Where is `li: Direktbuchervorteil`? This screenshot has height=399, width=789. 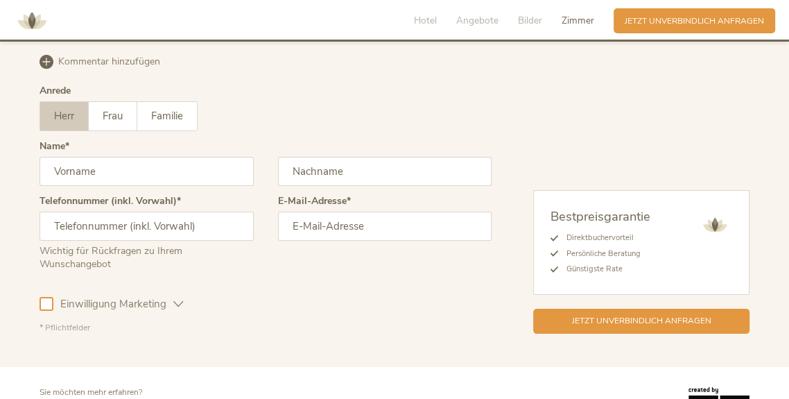
li: Direktbuchervorteil is located at coordinates (604, 238).